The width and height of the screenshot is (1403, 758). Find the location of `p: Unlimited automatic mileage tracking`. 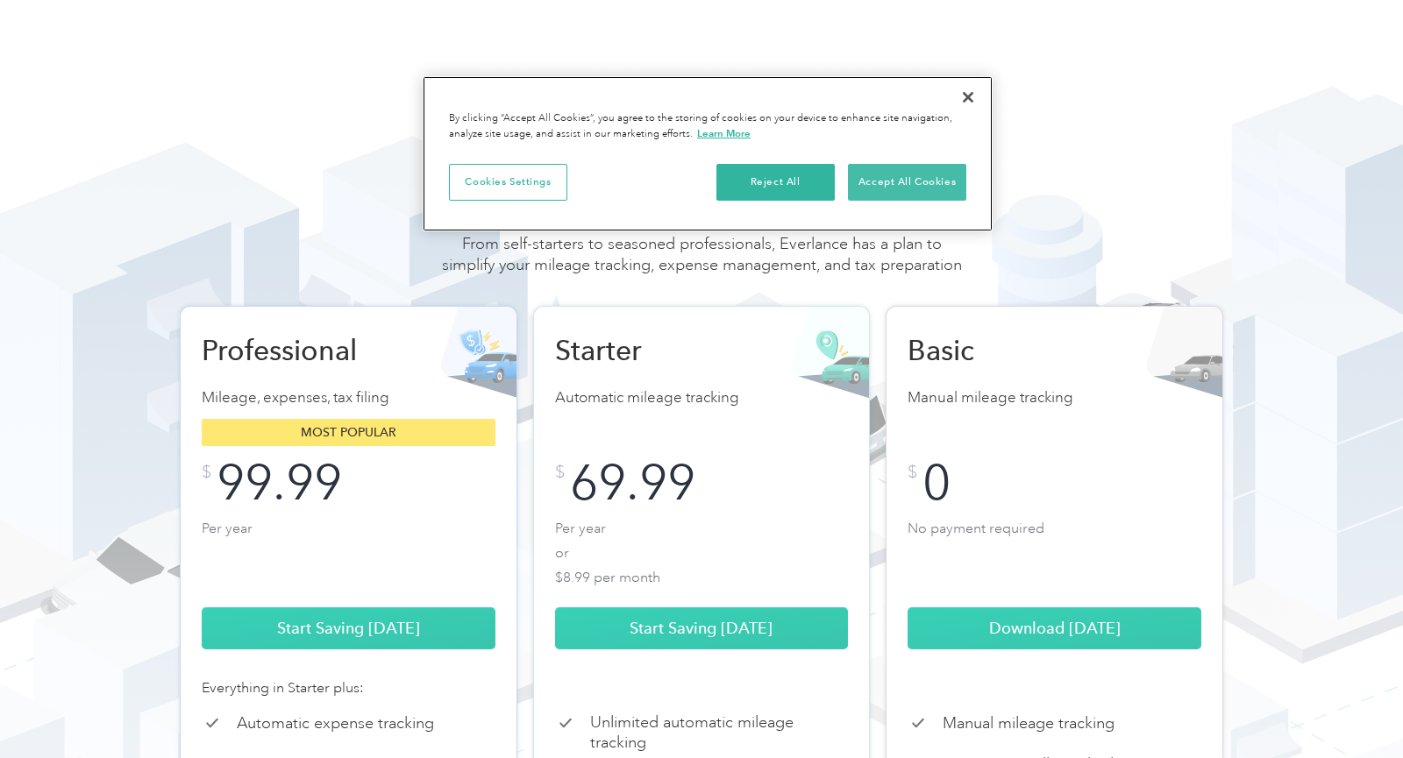

p: Unlimited automatic mileage tracking is located at coordinates (719, 732).